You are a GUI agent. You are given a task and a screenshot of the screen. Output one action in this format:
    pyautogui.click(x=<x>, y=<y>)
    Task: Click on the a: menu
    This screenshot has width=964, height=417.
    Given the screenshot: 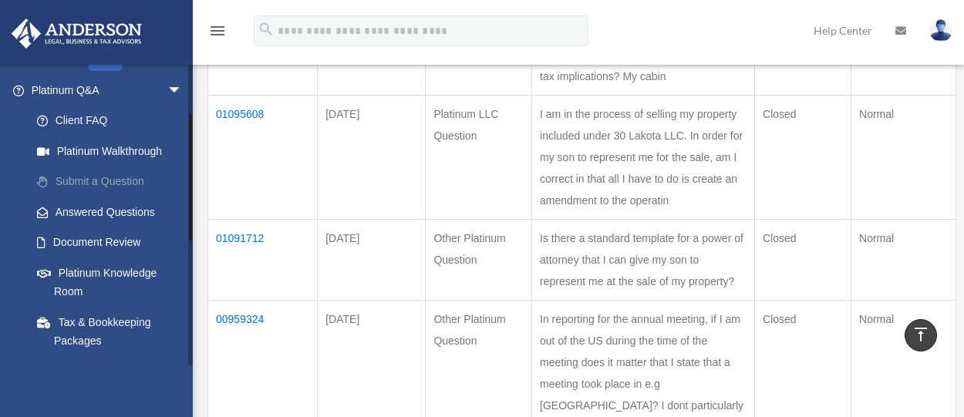 What is the action you would take?
    pyautogui.click(x=217, y=33)
    